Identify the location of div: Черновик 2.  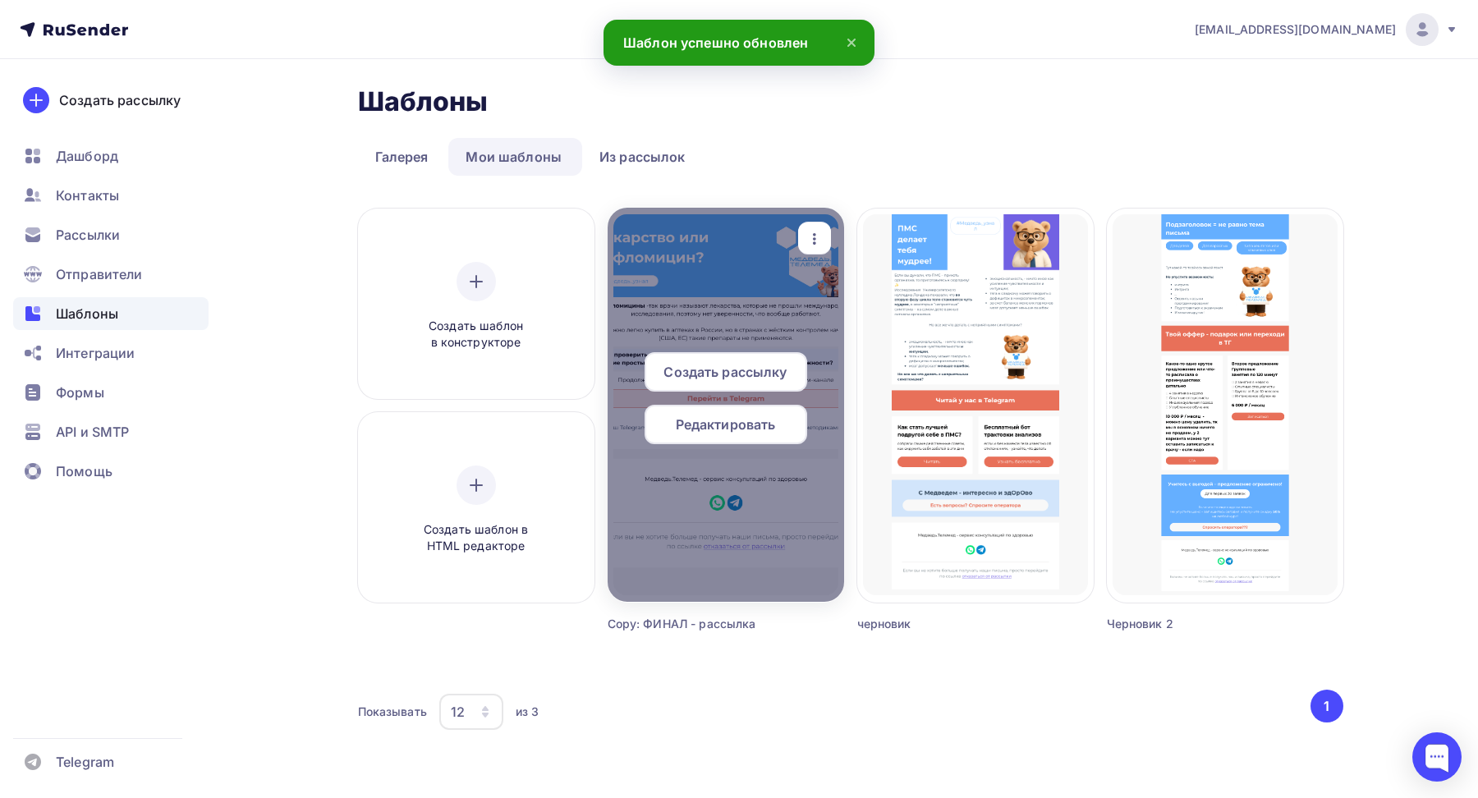
(1196, 624).